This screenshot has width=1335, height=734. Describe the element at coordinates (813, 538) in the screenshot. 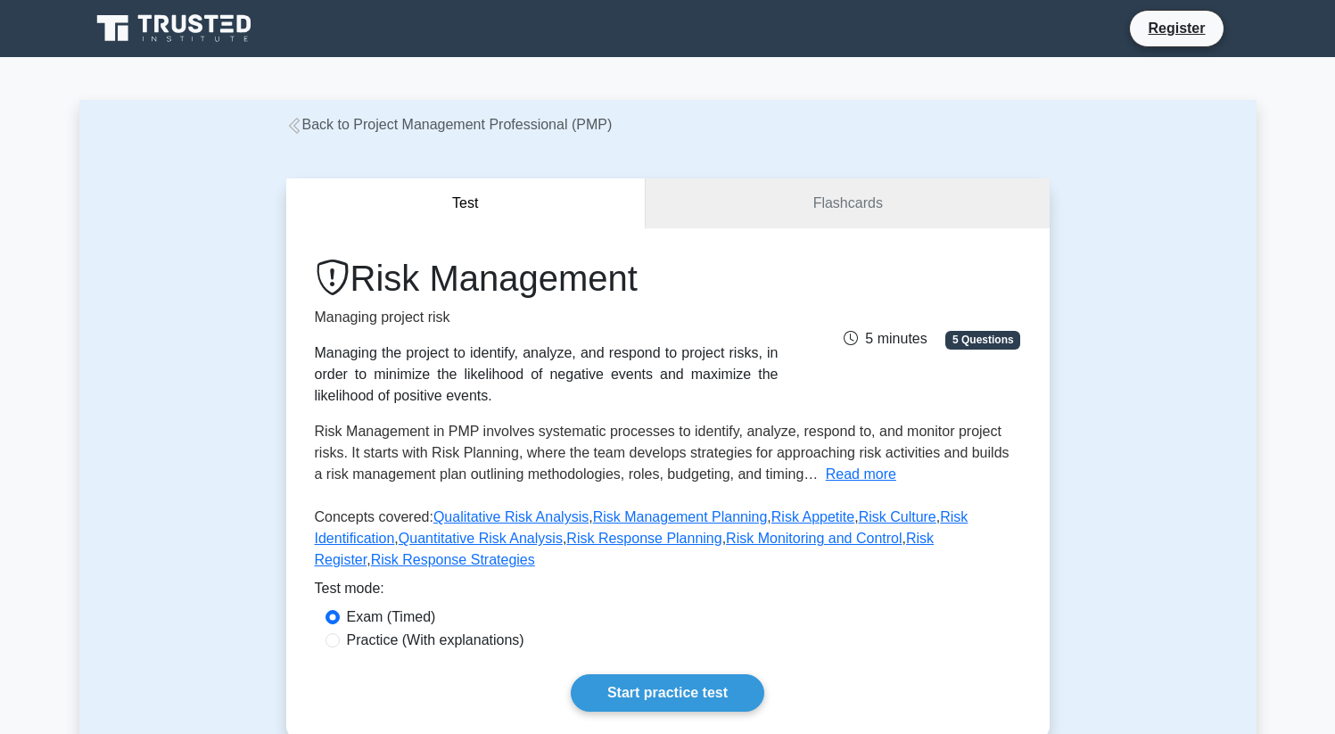

I see `a: Risk Monitoring and Control` at that location.